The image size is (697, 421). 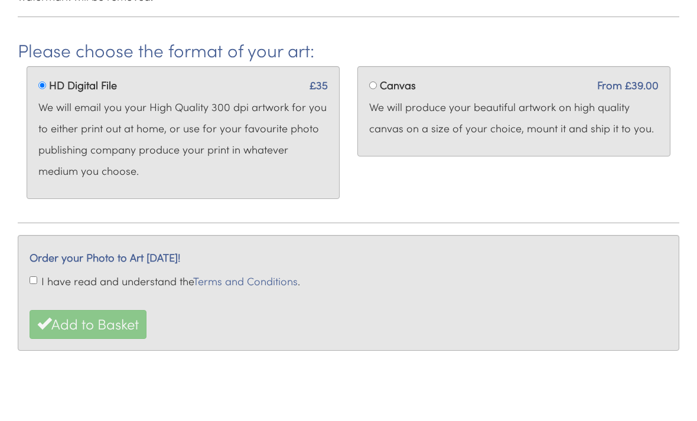 I want to click on span: £35, so click(x=318, y=86).